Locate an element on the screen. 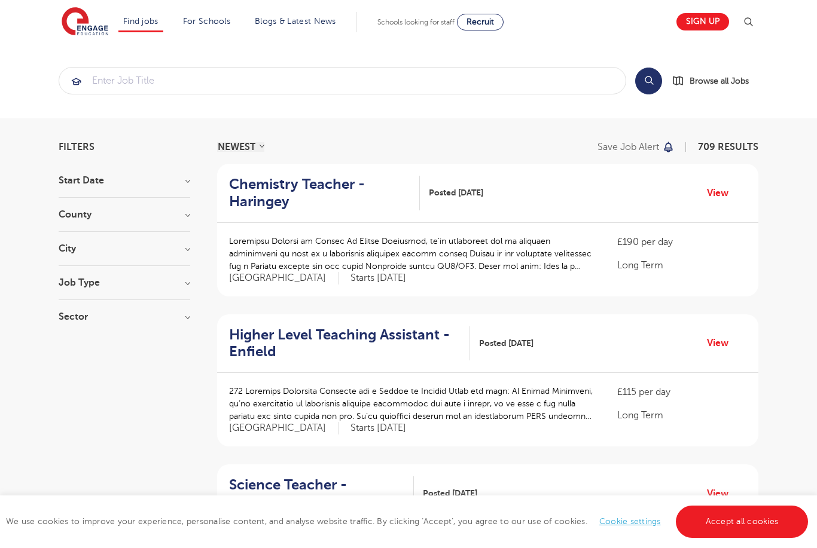  a: Recruit is located at coordinates (480, 22).